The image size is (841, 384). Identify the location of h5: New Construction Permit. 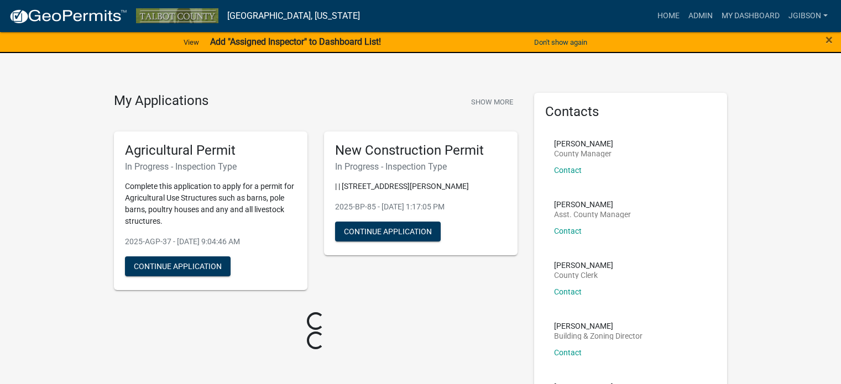
(421, 150).